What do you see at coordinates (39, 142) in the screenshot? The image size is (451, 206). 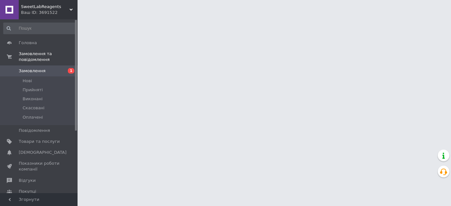 I see `span: Товари та послуги` at bounding box center [39, 142].